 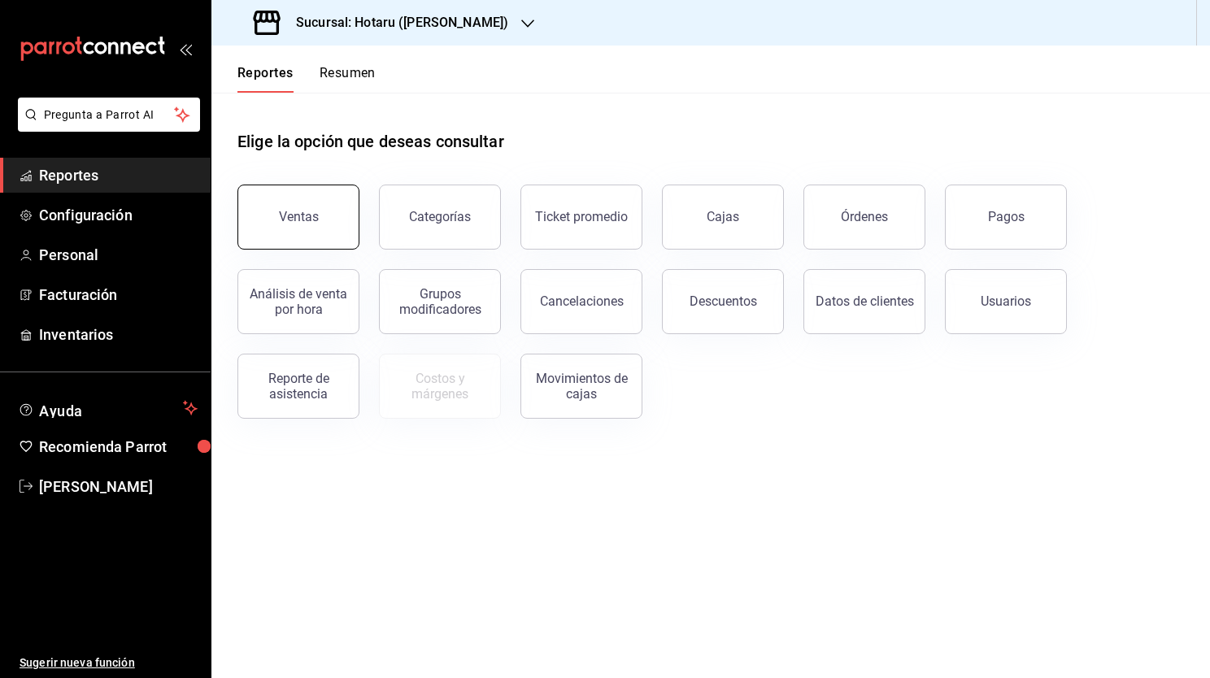 What do you see at coordinates (582, 386) in the screenshot?
I see `button: Movimientos de cajas` at bounding box center [582, 386].